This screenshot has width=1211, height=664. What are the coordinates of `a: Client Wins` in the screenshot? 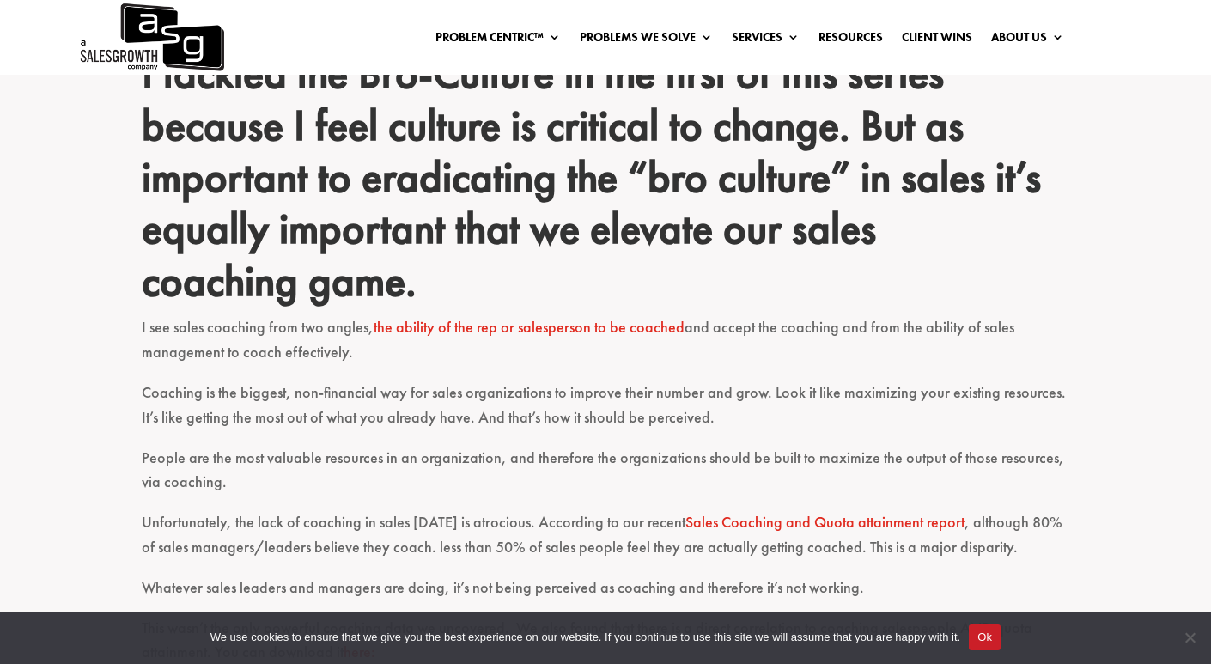 It's located at (937, 40).